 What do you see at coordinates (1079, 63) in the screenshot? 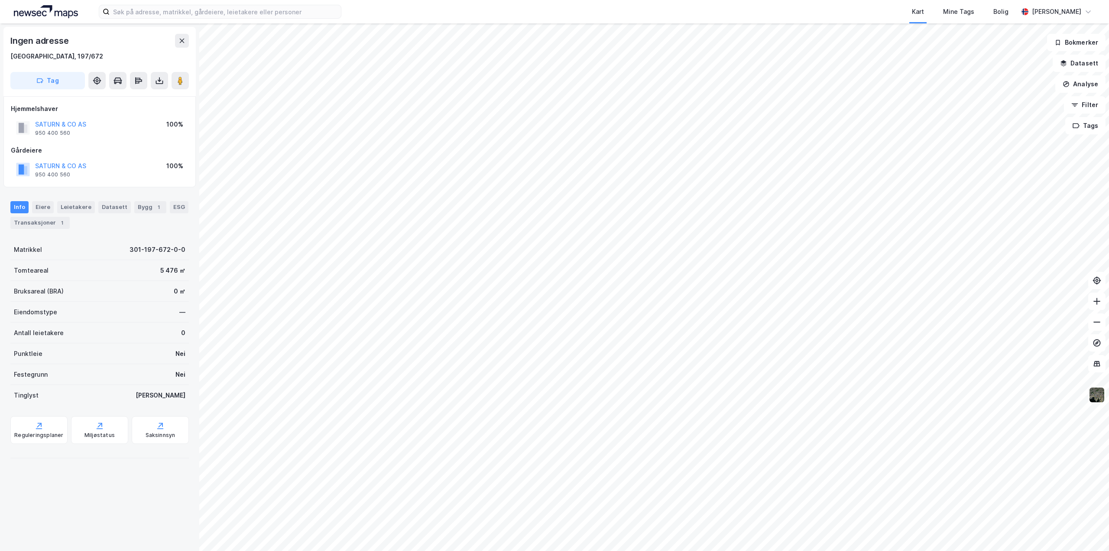
I see `button: Datasett` at bounding box center [1079, 63].